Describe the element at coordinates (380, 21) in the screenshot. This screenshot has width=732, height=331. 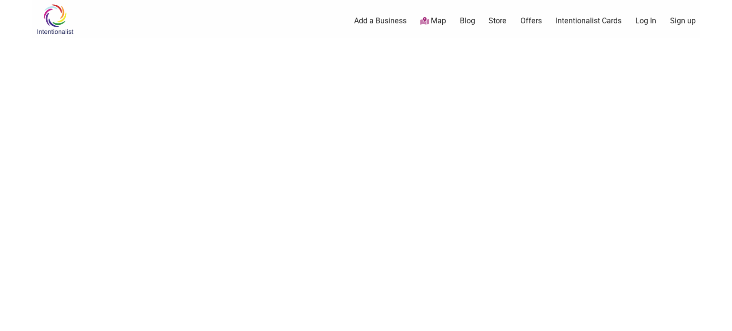
I see `a: Add a Business` at that location.